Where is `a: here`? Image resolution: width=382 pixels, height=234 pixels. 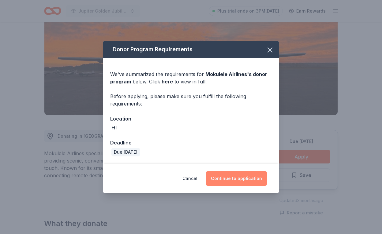 a: here is located at coordinates (167, 81).